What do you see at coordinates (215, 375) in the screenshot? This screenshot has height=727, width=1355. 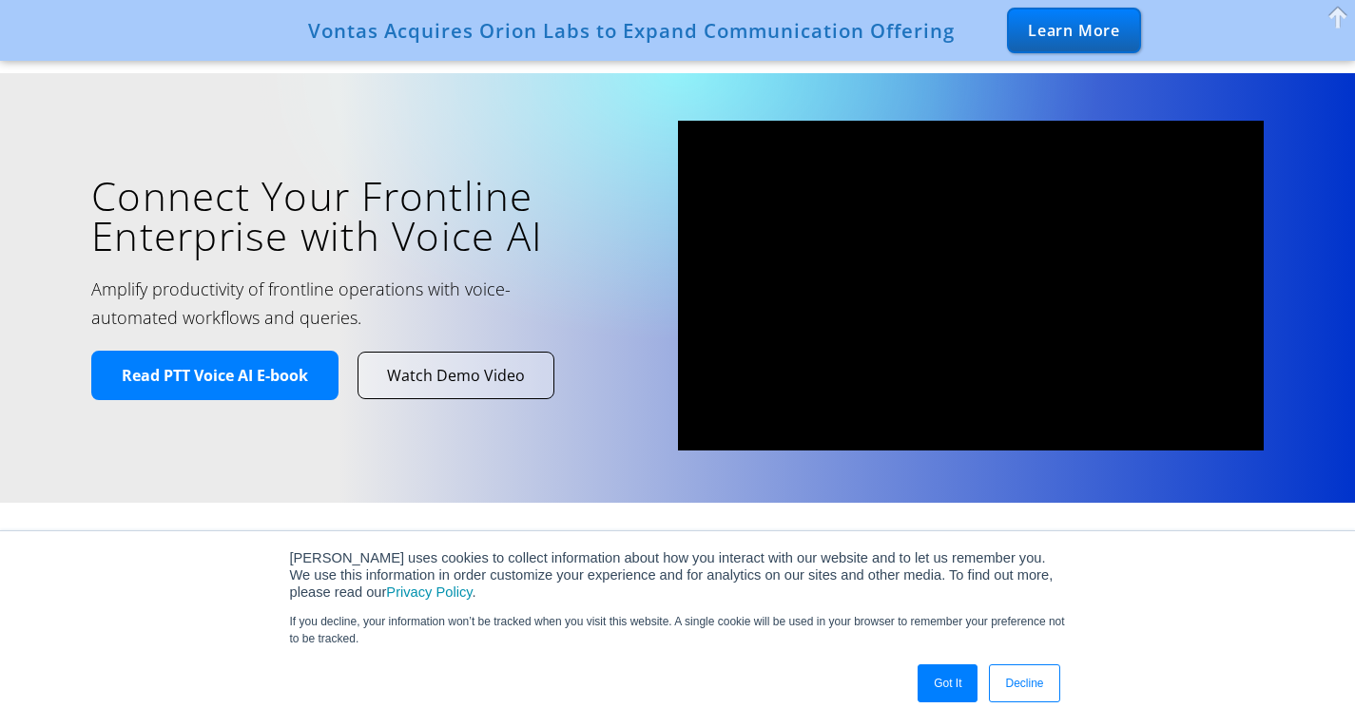 I see `span: Read PTT Voice AI E-book` at bounding box center [215, 375].